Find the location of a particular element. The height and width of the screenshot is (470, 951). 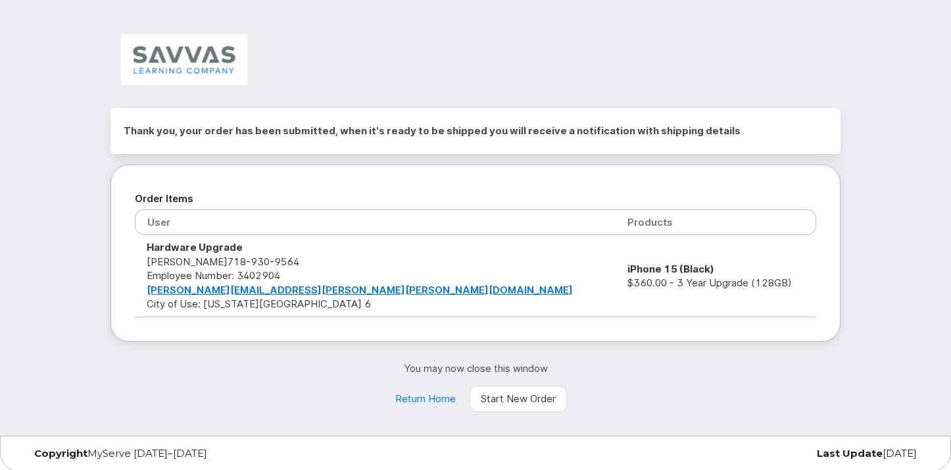

strong: Copyright is located at coordinates (61, 453).